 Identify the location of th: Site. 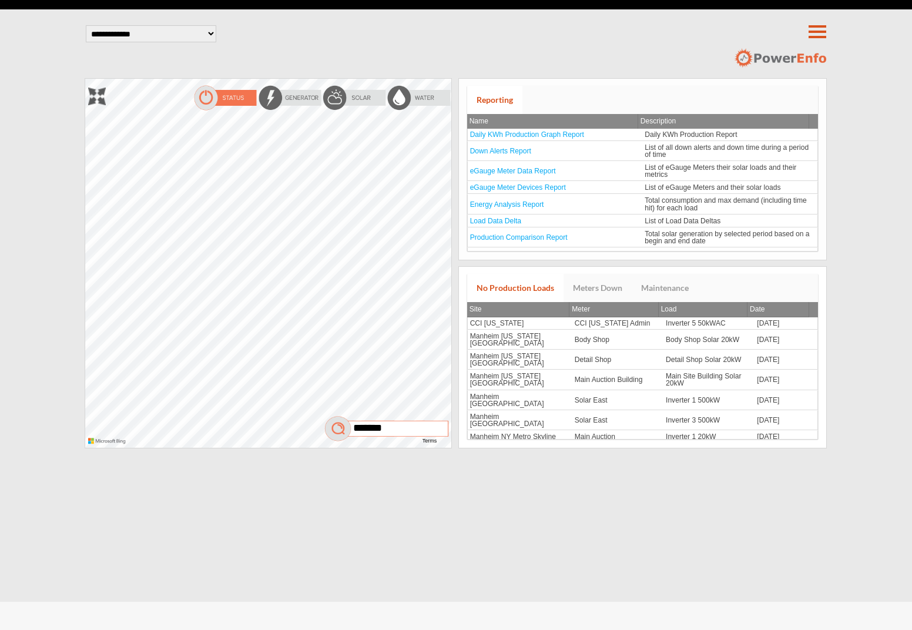
(518, 310).